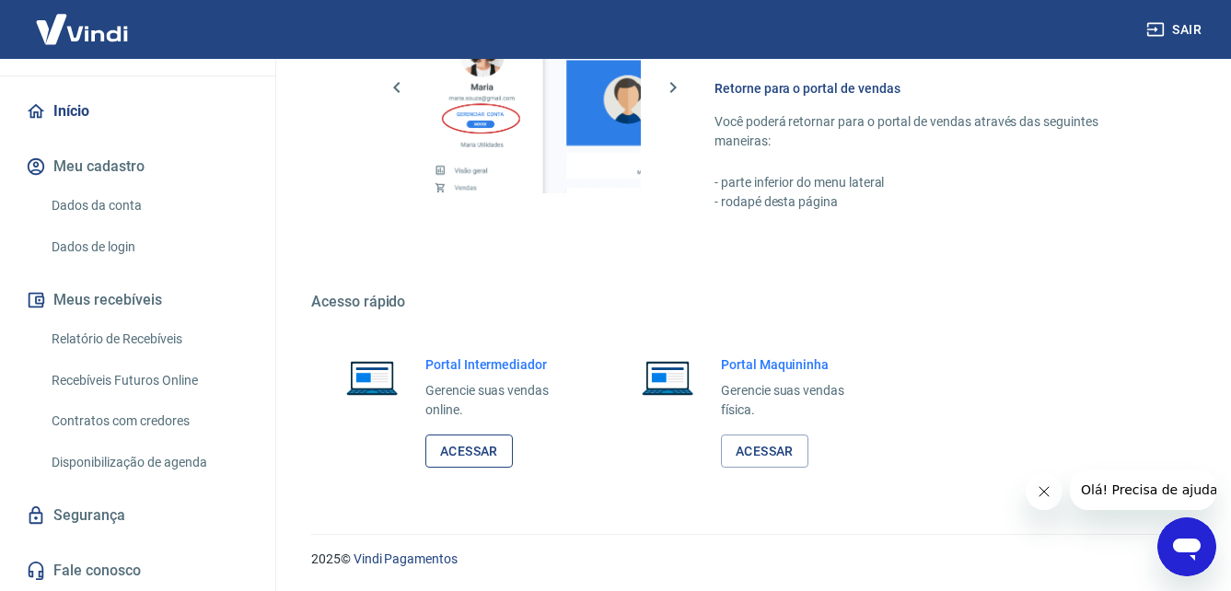 This screenshot has width=1231, height=591. I want to click on a: Relatório de Recebíveis, so click(148, 339).